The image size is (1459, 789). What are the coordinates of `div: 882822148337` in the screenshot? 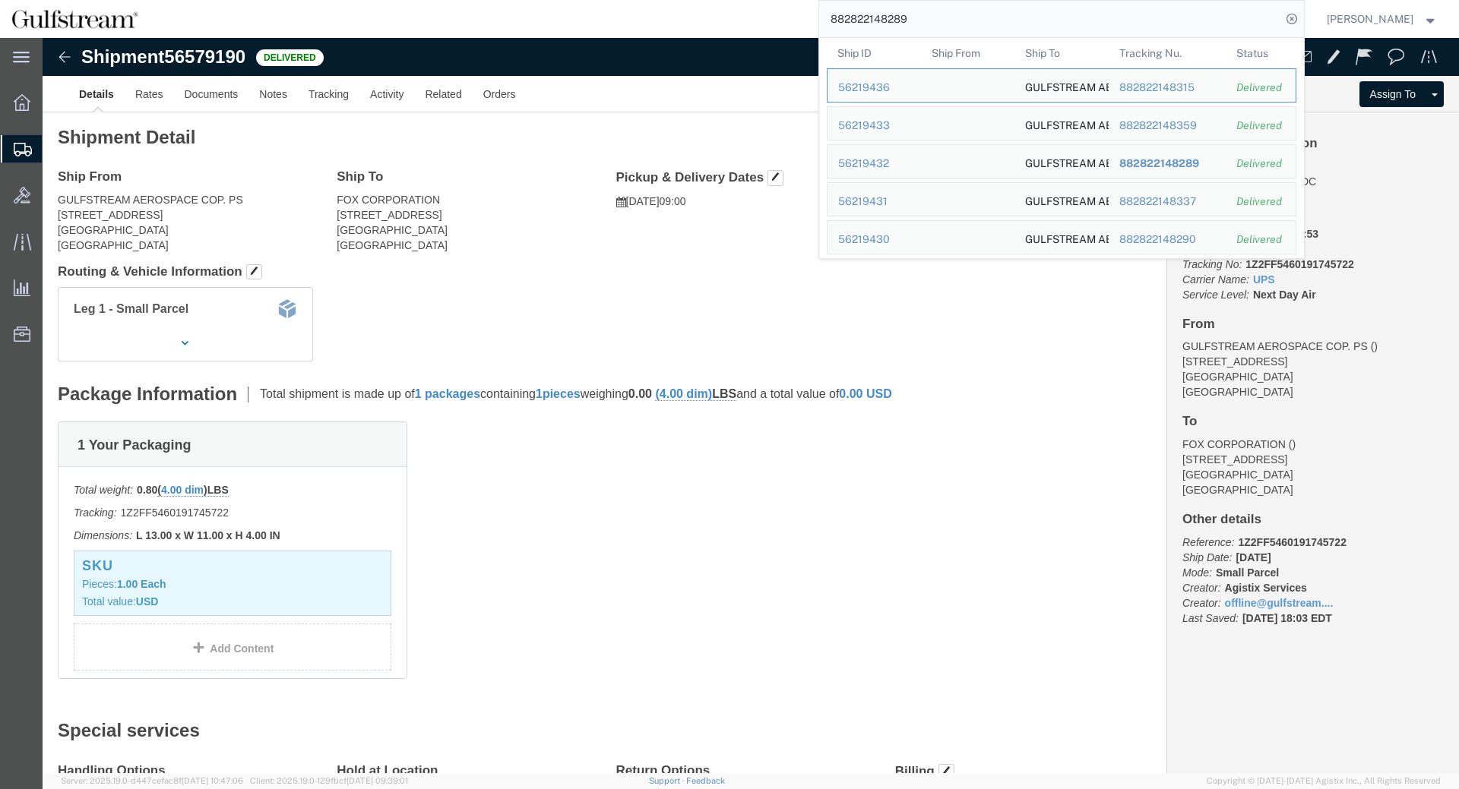 It's located at (1166, 201).